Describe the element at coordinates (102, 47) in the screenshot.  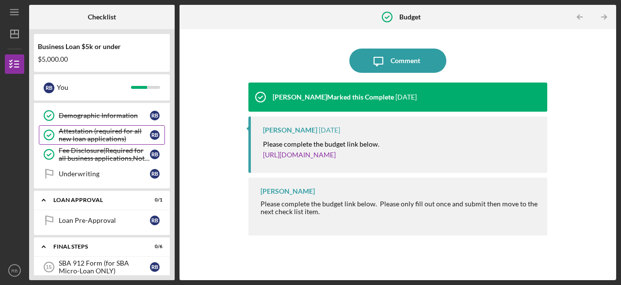
I see `div: Business Loan $5k or under` at that location.